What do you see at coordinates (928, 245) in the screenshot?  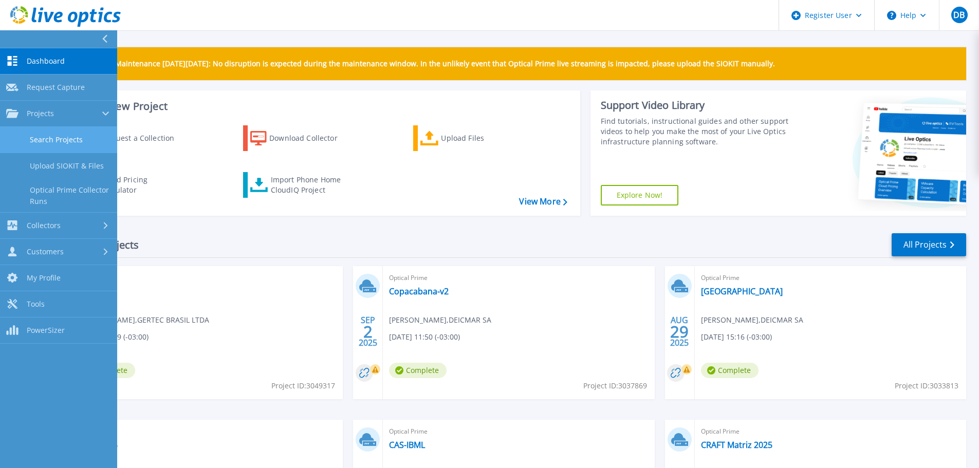 I see `a: All Projects` at bounding box center [928, 245].